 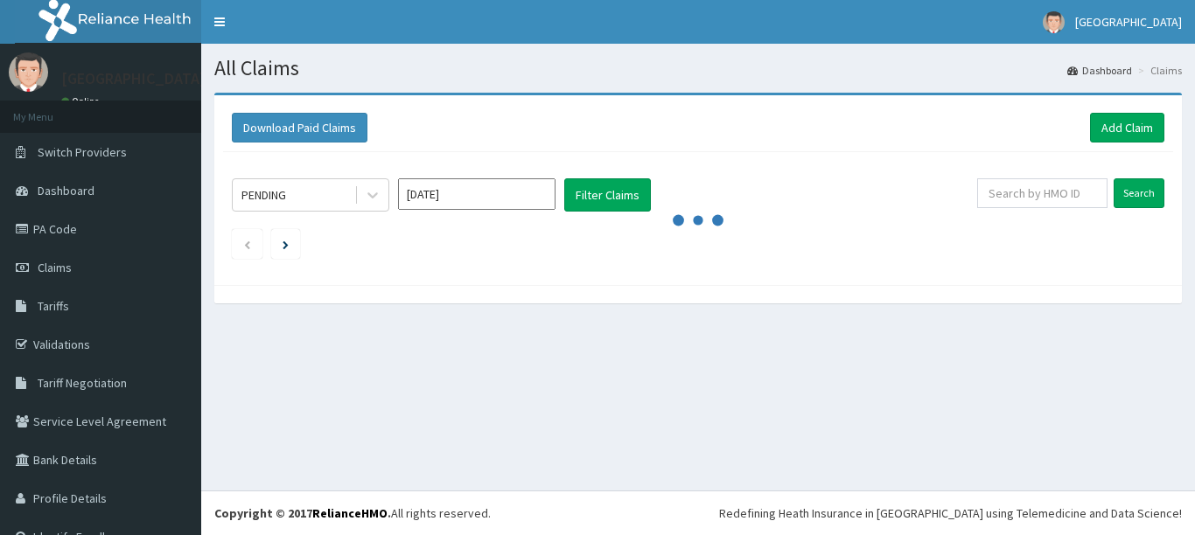 What do you see at coordinates (1139, 193) in the screenshot?
I see `input: Search` at bounding box center [1139, 193].